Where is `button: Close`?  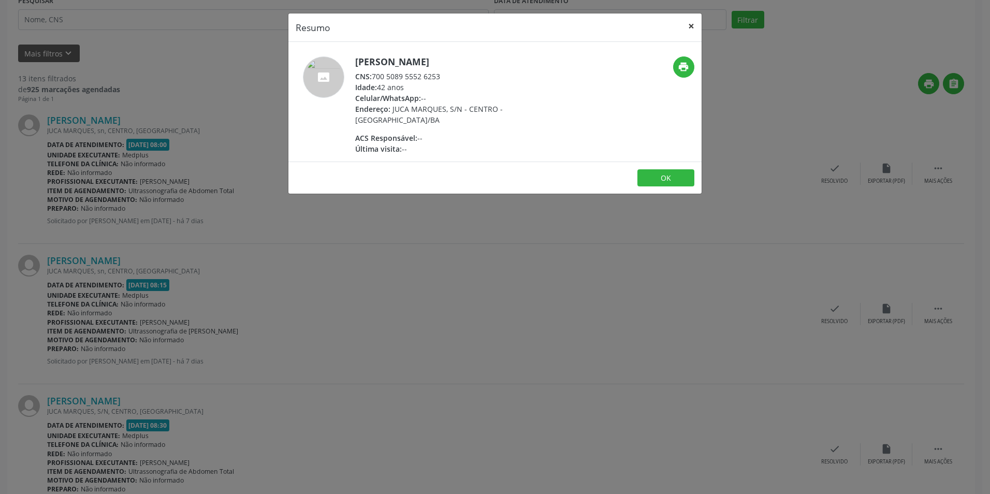 button: Close is located at coordinates (691, 26).